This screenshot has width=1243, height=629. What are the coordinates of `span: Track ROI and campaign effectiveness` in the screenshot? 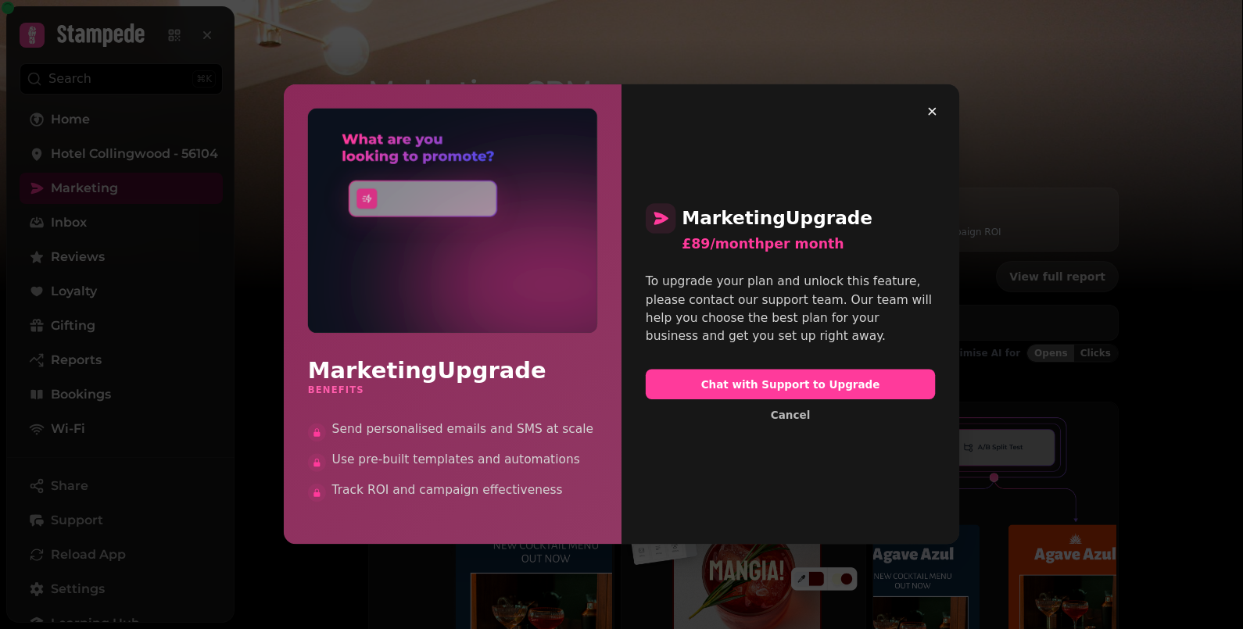 It's located at (465, 490).